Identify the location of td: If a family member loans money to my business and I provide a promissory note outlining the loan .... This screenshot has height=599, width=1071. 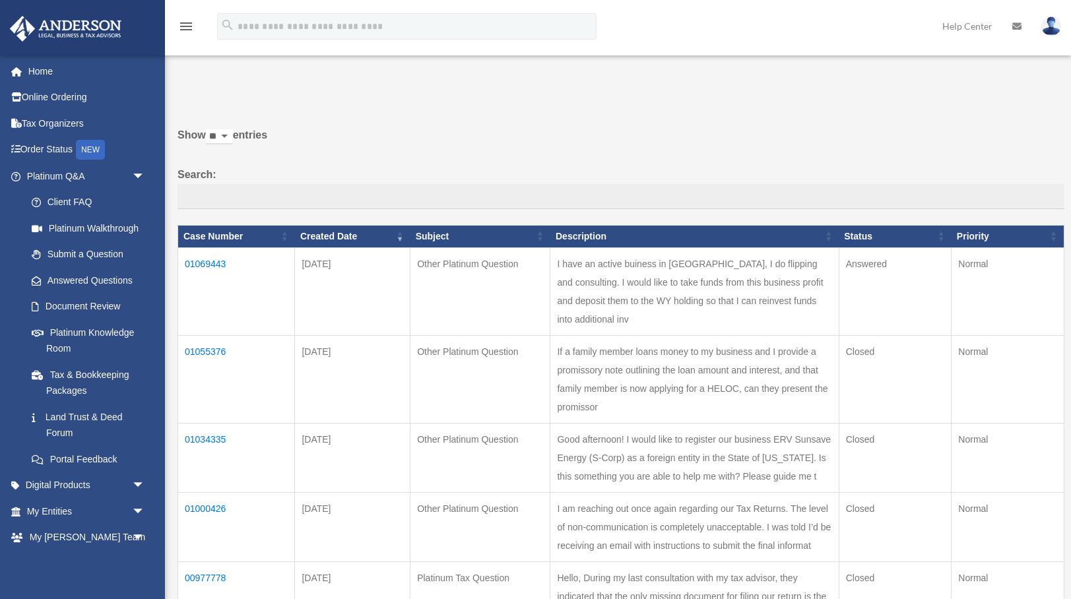
(695, 379).